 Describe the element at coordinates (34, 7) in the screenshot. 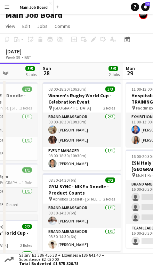

I see `button: Main Job Board` at that location.